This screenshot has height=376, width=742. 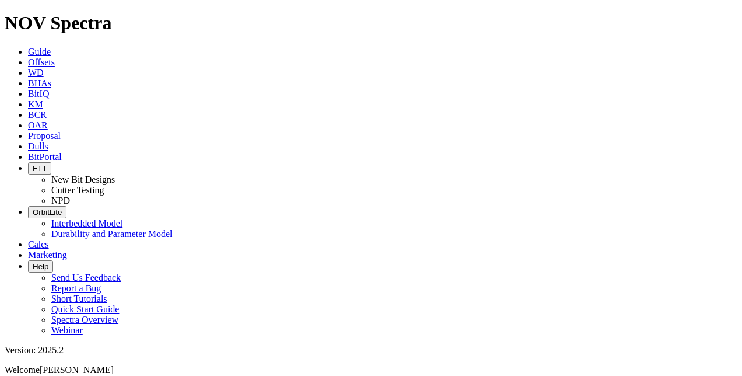 I want to click on span: OrbitLite, so click(x=47, y=212).